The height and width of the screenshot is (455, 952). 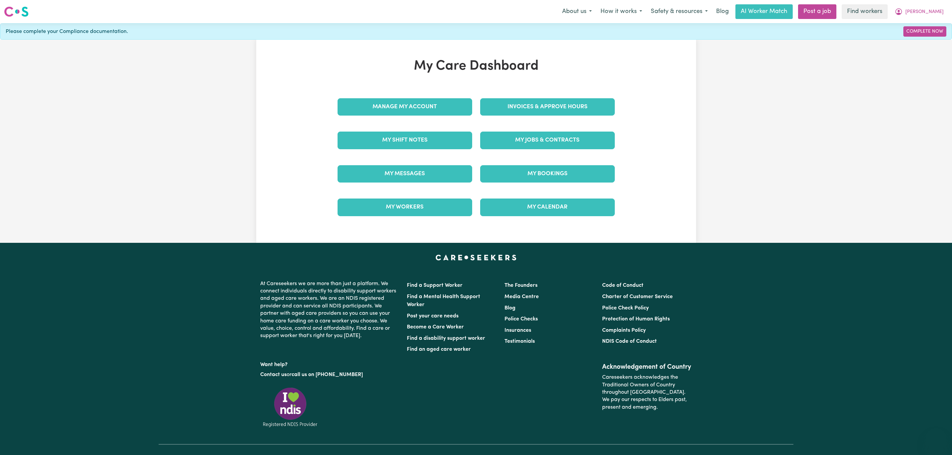 I want to click on a: Insurances, so click(x=518, y=331).